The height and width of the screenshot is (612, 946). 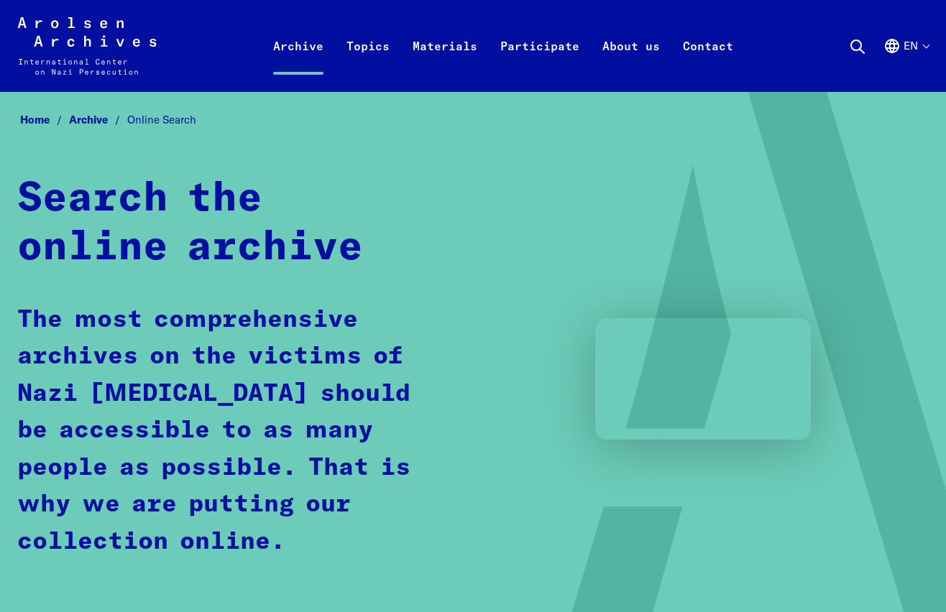 I want to click on a: Topics, so click(x=368, y=63).